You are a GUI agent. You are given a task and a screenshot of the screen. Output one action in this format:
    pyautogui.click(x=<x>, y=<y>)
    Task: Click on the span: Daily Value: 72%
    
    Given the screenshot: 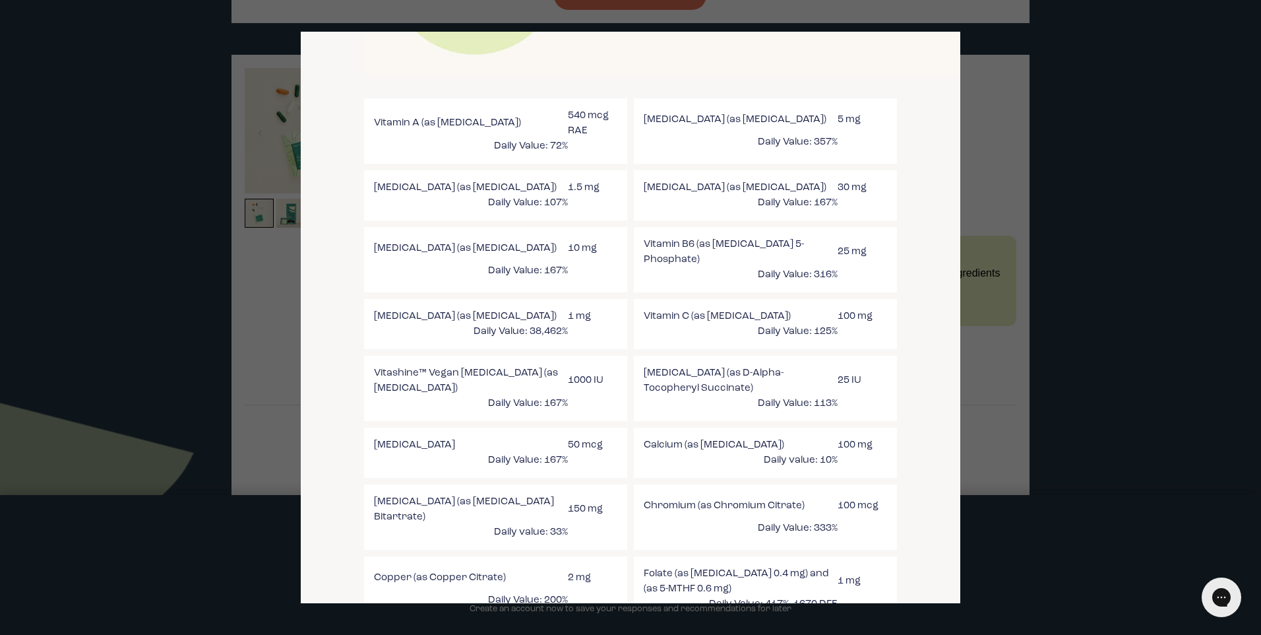 What is the action you would take?
    pyautogui.click(x=471, y=146)
    